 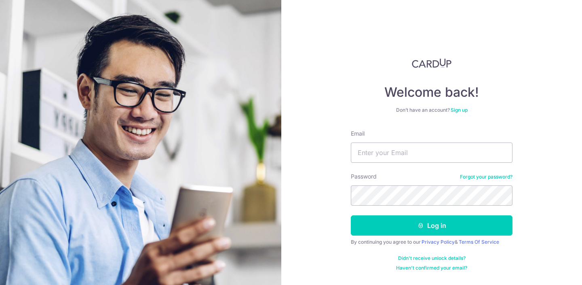 I want to click on h4: Welcome back!, so click(x=432, y=92).